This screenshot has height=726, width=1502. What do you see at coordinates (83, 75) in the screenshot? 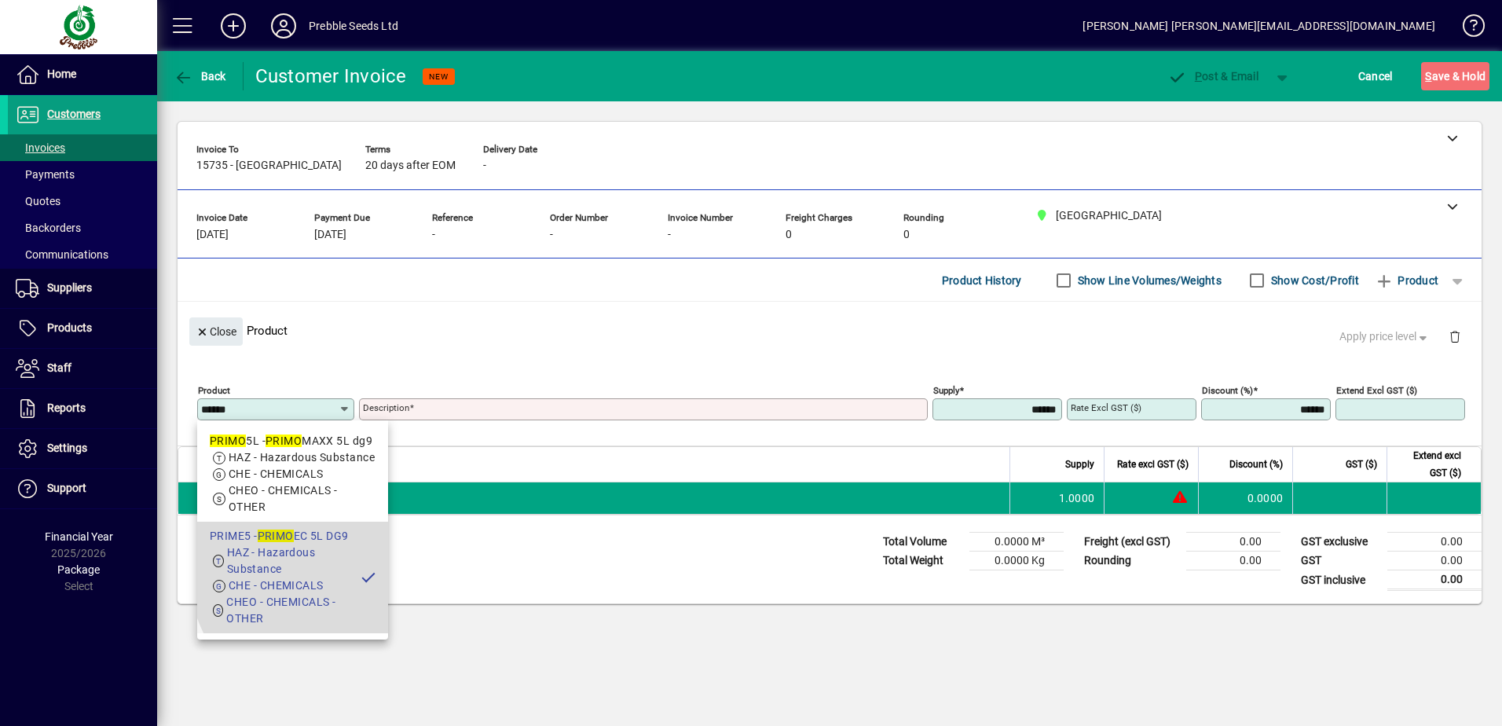
I see `a: Home` at bounding box center [83, 75].